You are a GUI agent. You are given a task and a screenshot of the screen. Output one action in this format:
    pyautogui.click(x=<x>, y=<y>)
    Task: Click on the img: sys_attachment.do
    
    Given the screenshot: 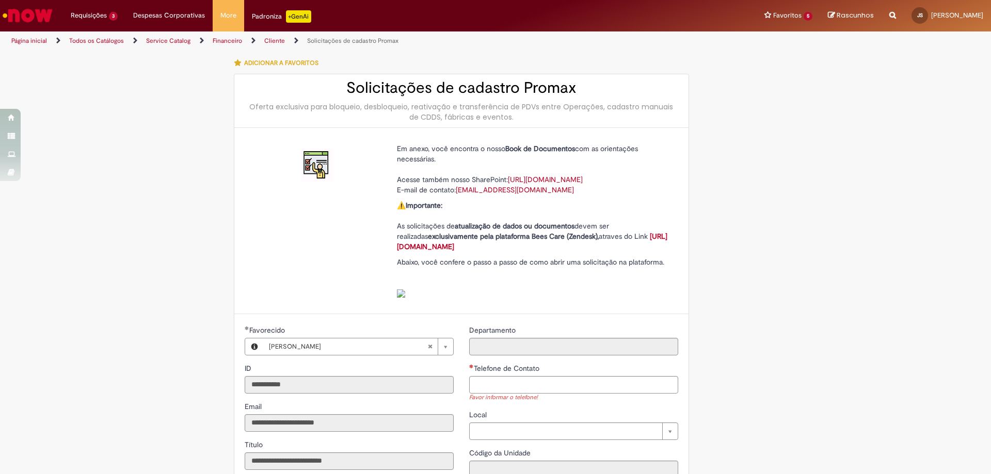 What is the action you would take?
    pyautogui.click(x=401, y=294)
    